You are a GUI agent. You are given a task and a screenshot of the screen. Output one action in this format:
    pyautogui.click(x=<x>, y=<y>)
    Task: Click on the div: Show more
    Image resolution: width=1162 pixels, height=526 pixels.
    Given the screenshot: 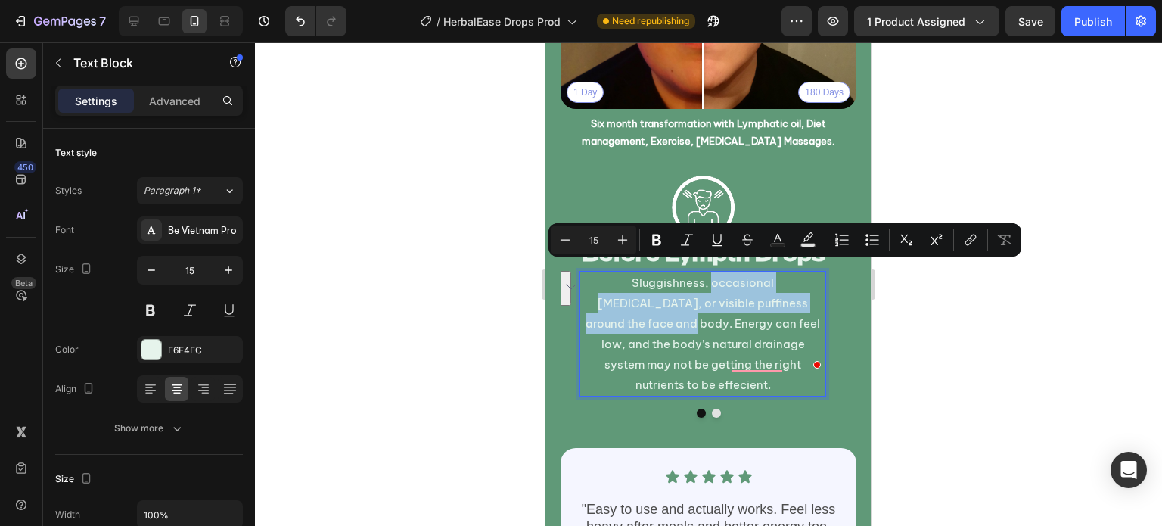 What is the action you would take?
    pyautogui.click(x=149, y=428)
    